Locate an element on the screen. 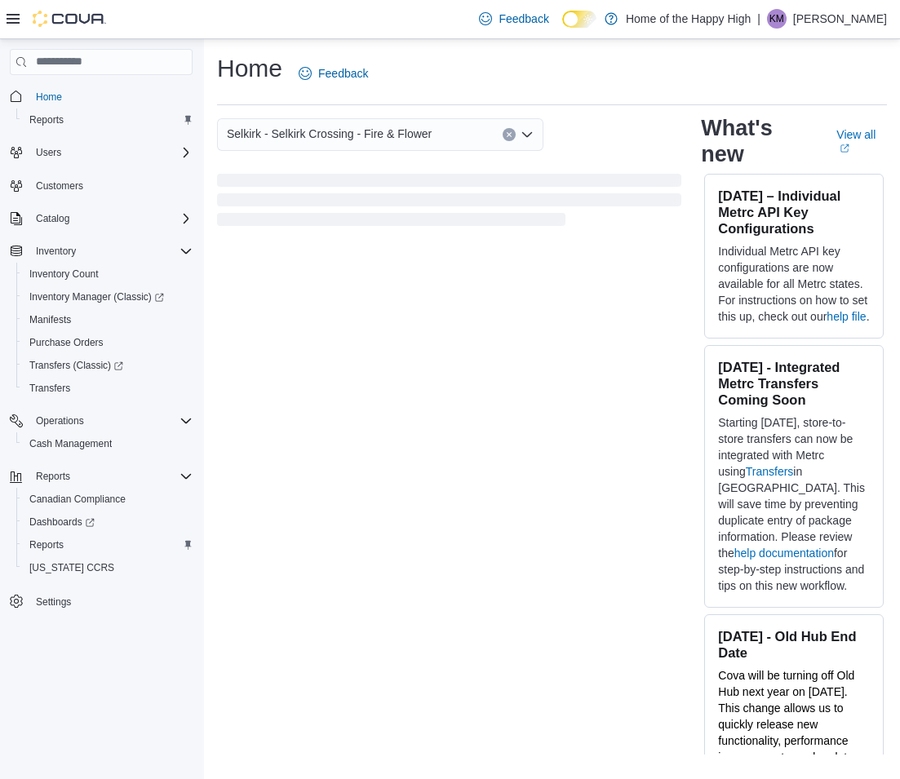 Image resolution: width=900 pixels, height=779 pixels. span: Selkirk - Selkirk Crossing - Fire & Flower is located at coordinates (329, 134).